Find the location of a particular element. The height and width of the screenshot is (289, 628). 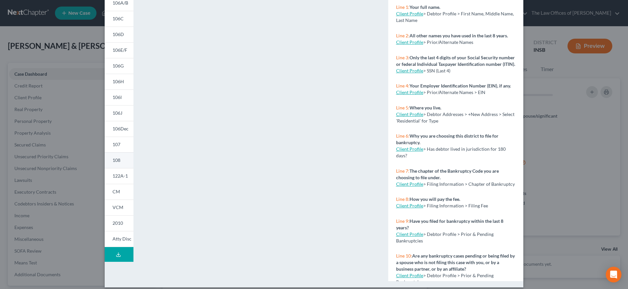

a: Atty Disc is located at coordinates (119, 238).